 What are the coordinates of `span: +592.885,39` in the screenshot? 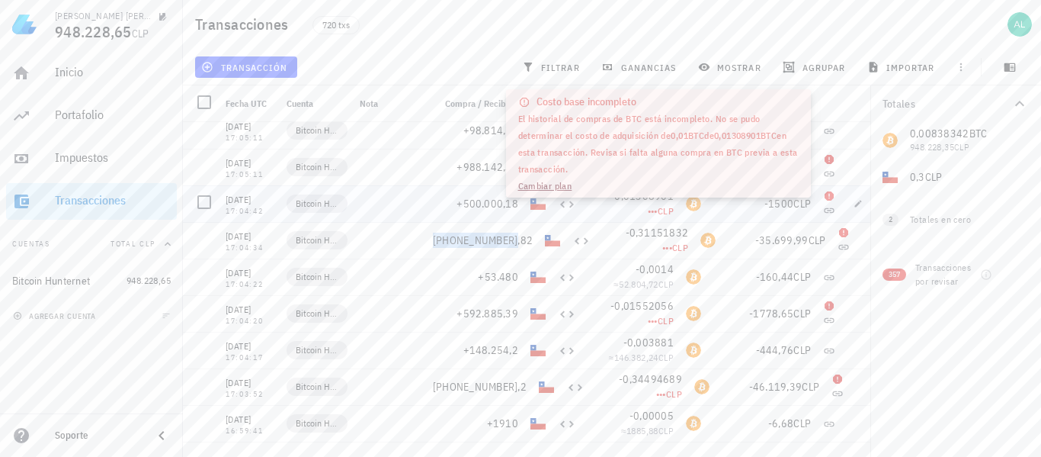 It's located at (487, 313).